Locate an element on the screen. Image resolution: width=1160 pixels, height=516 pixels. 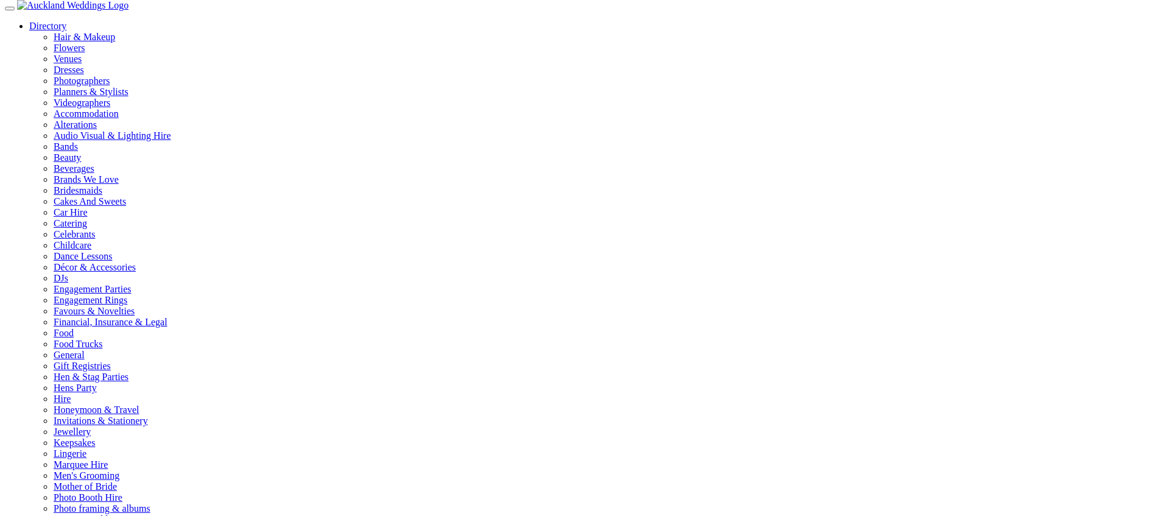
a: Cakes And Sweets is located at coordinates (90, 201).